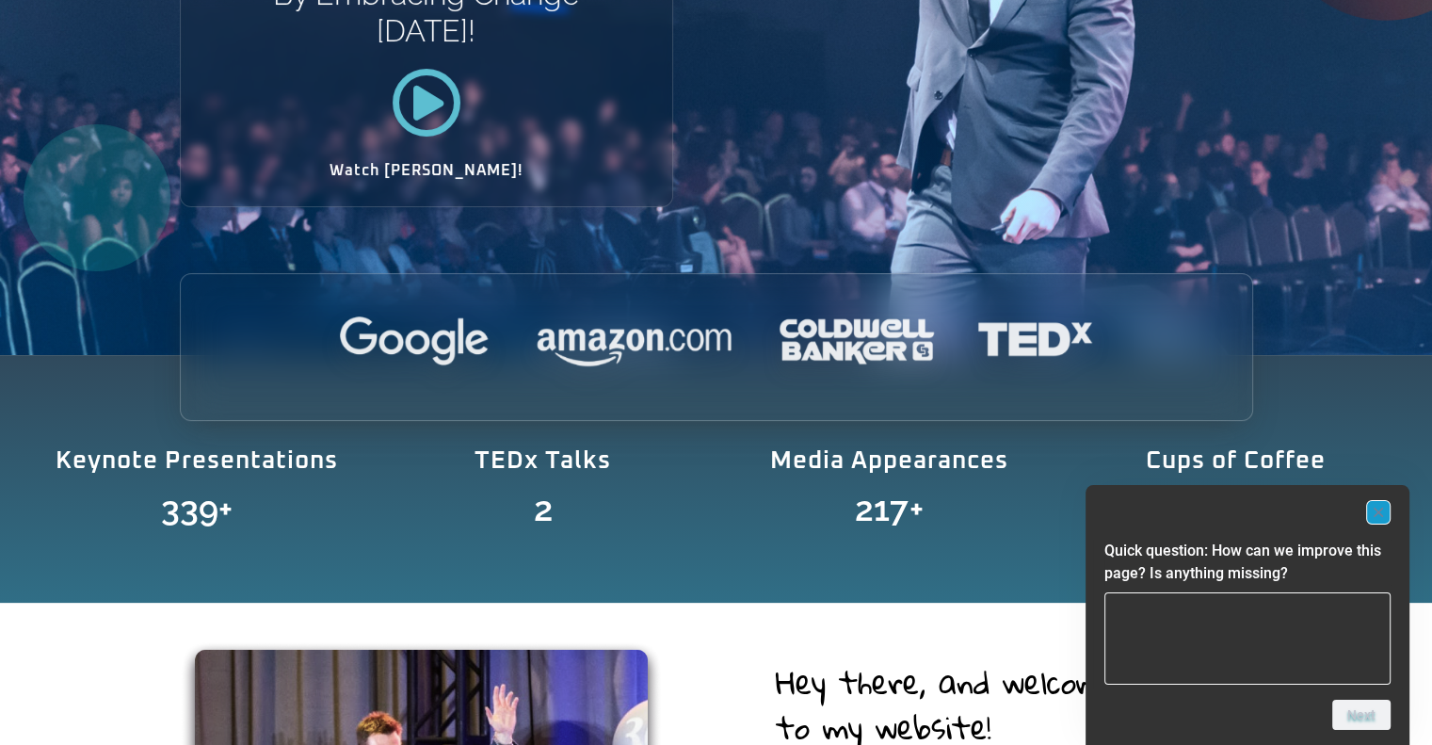  I want to click on button: Hide survey, so click(1379, 512).